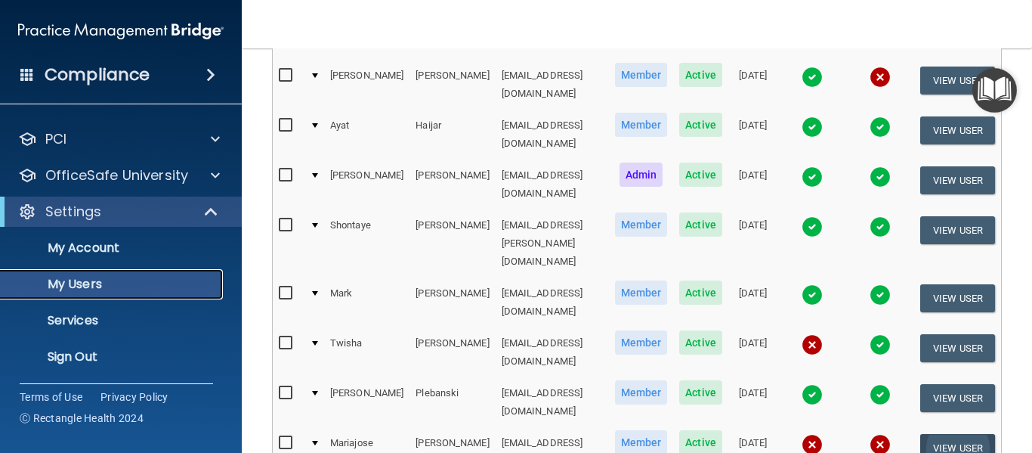 The width and height of the screenshot is (1032, 453). I want to click on a: OfficeSafe University, so click(119, 175).